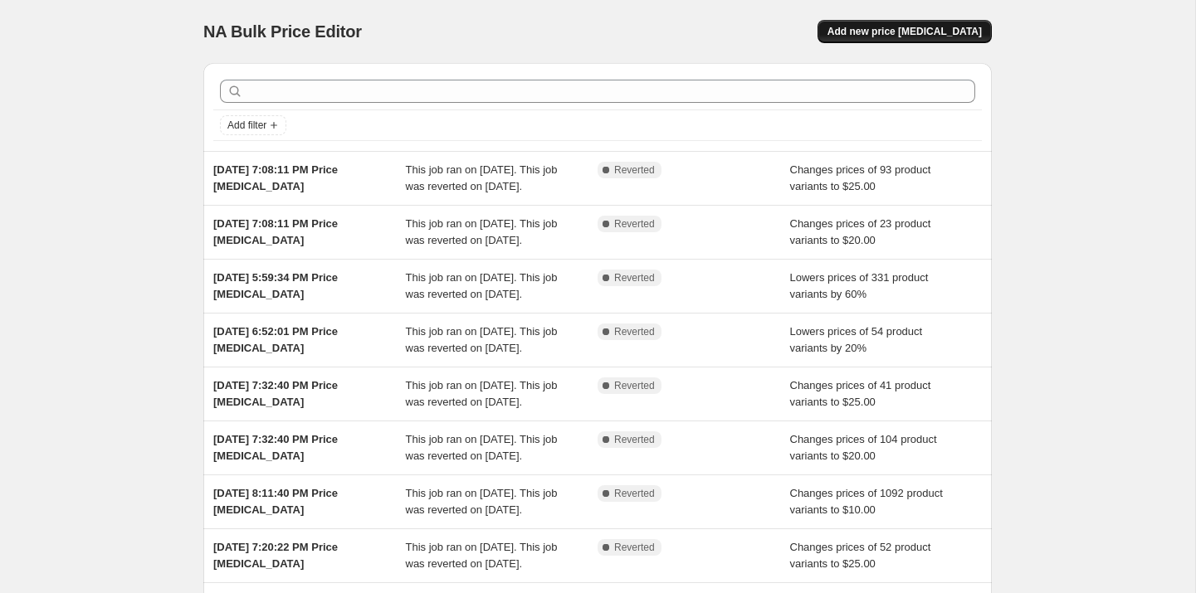  I want to click on span: Changes prices of 23 product variants to $20.00, so click(861, 232).